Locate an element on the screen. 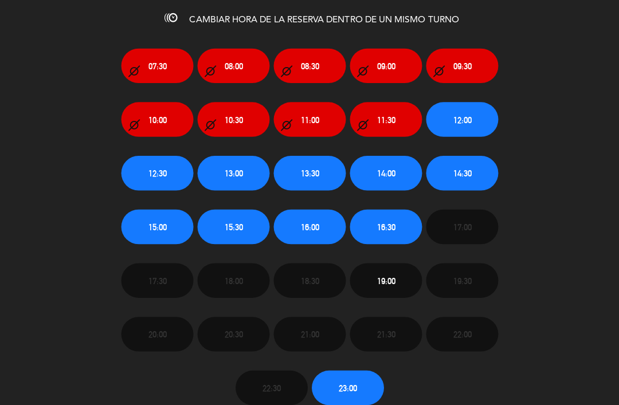  span: 17:00 is located at coordinates (459, 228).